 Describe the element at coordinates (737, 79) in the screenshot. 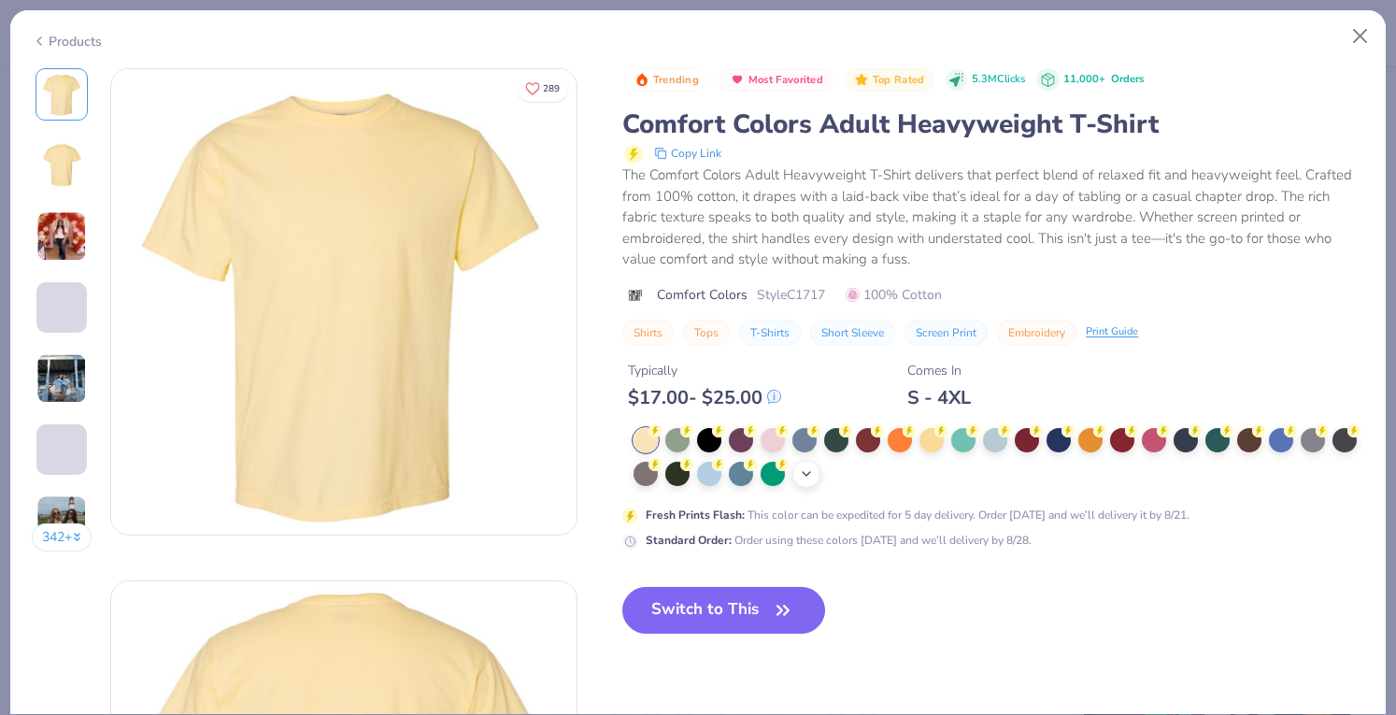

I see `img: Most Favorited sort` at that location.